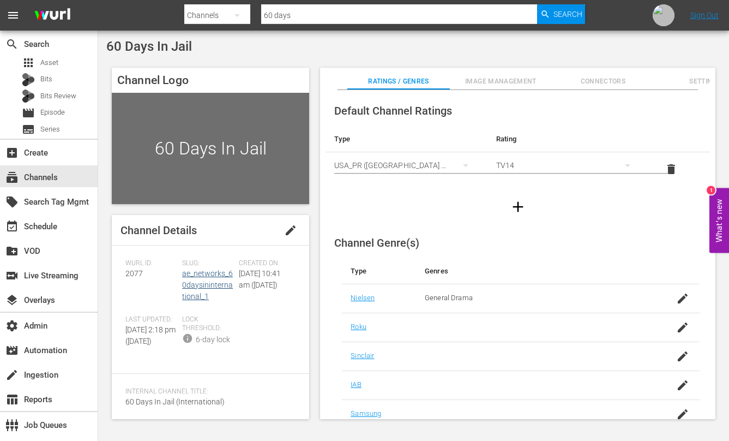  Describe the element at coordinates (720, 220) in the screenshot. I see `button: Open Feedback Widget` at that location.